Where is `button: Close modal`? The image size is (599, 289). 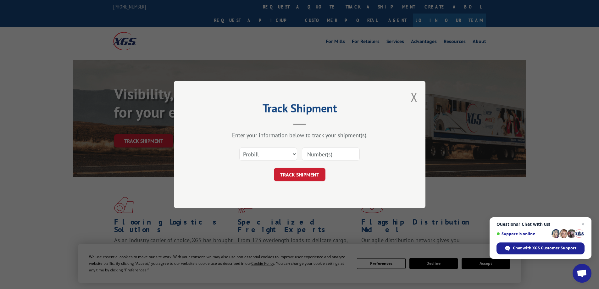 button: Close modal is located at coordinates (414, 97).